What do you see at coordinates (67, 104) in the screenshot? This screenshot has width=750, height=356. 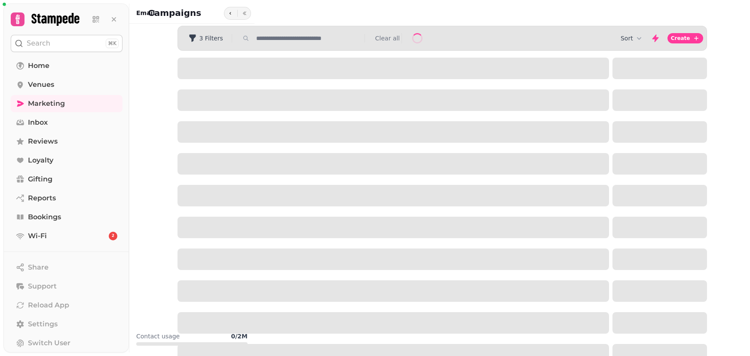 I see `a: Marketing` at bounding box center [67, 104].